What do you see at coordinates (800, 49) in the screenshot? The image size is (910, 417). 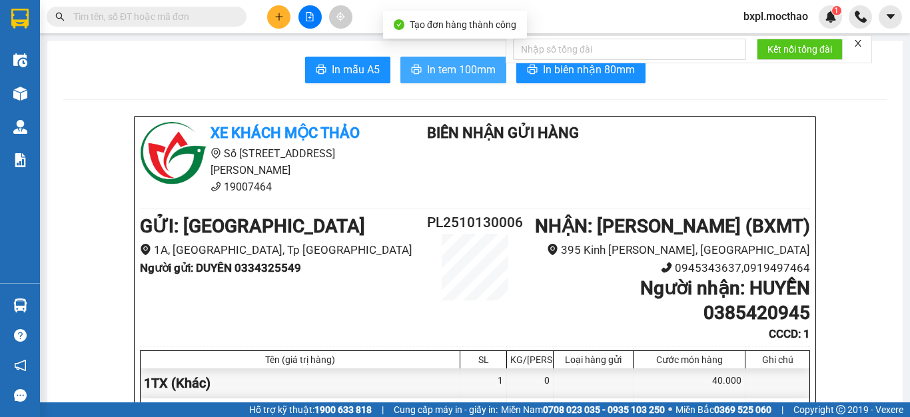 I see `button: Kết nối tổng đài` at bounding box center [800, 49].